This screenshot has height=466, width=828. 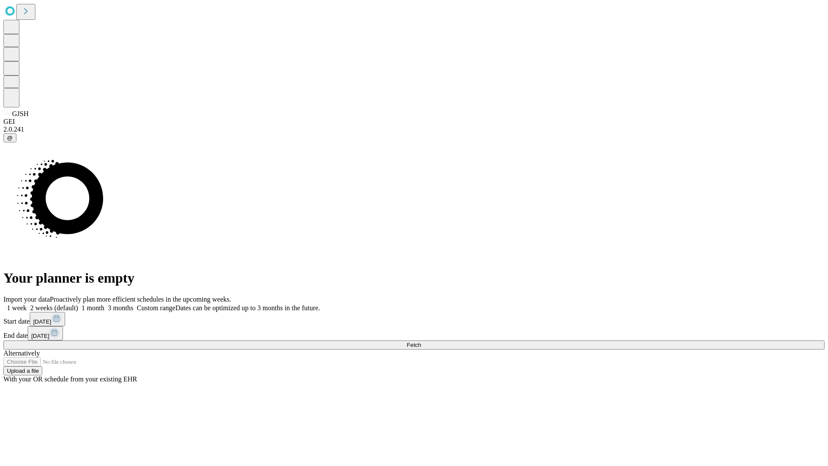 I want to click on div: GEI, so click(x=414, y=122).